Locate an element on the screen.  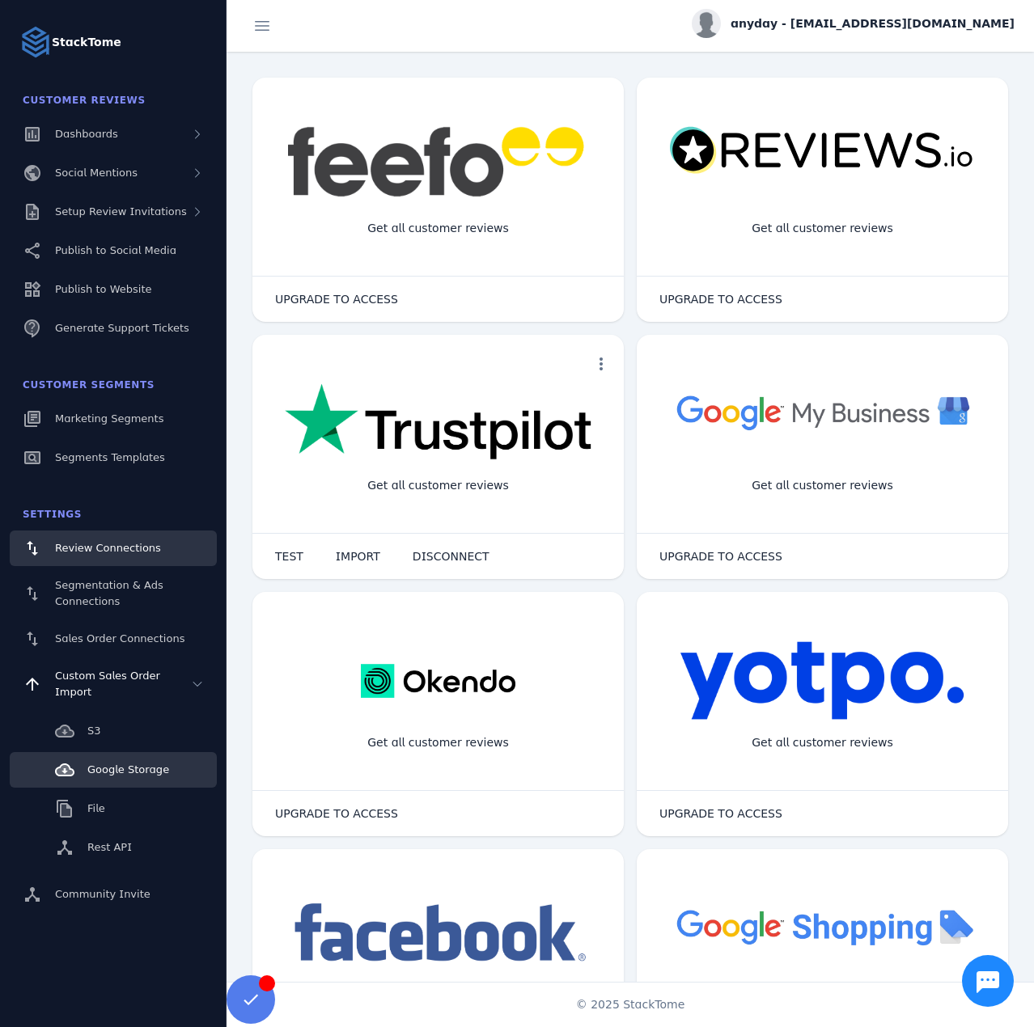
a: S3 is located at coordinates (113, 731).